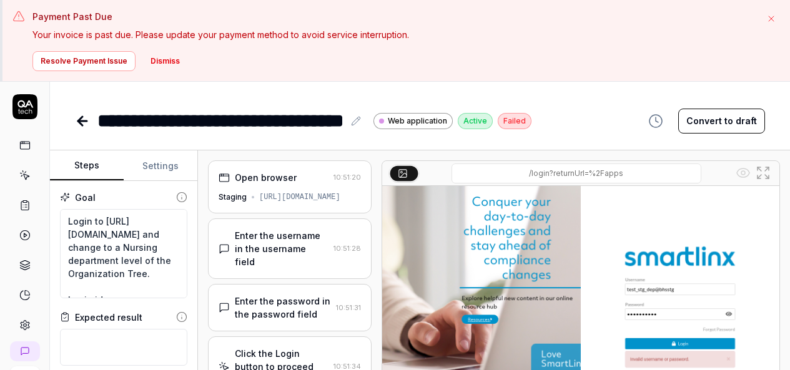  What do you see at coordinates (394, 34) in the screenshot?
I see `p: Your invoice is past due. Please update your payment method to avoid service interruption.` at bounding box center [394, 34].